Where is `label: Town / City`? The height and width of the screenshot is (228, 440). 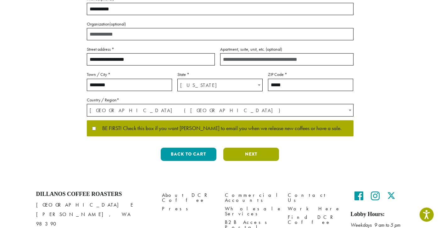
label: Town / City is located at coordinates (129, 74).